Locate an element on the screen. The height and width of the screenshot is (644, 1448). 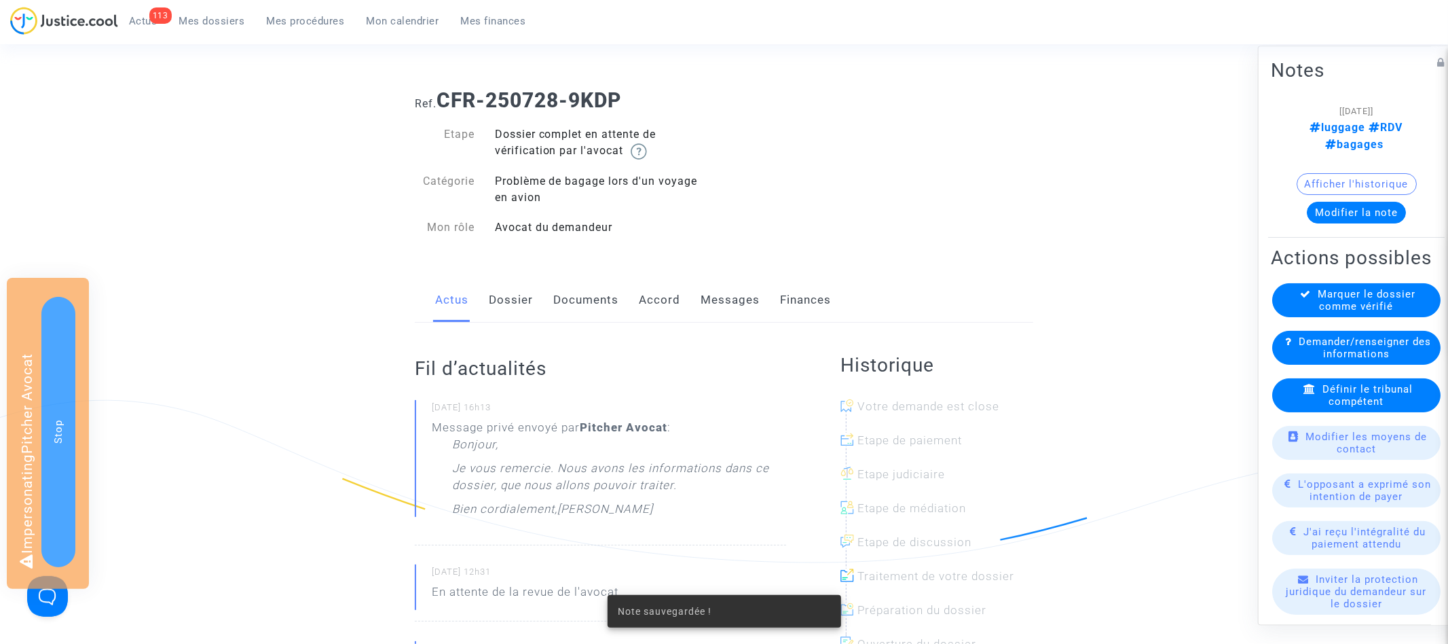
span: RDV is located at coordinates (1384, 127).